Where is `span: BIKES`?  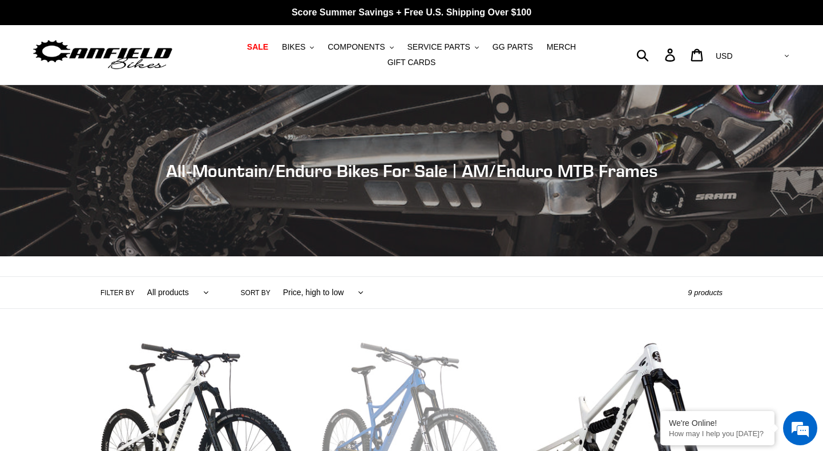 span: BIKES is located at coordinates (293, 47).